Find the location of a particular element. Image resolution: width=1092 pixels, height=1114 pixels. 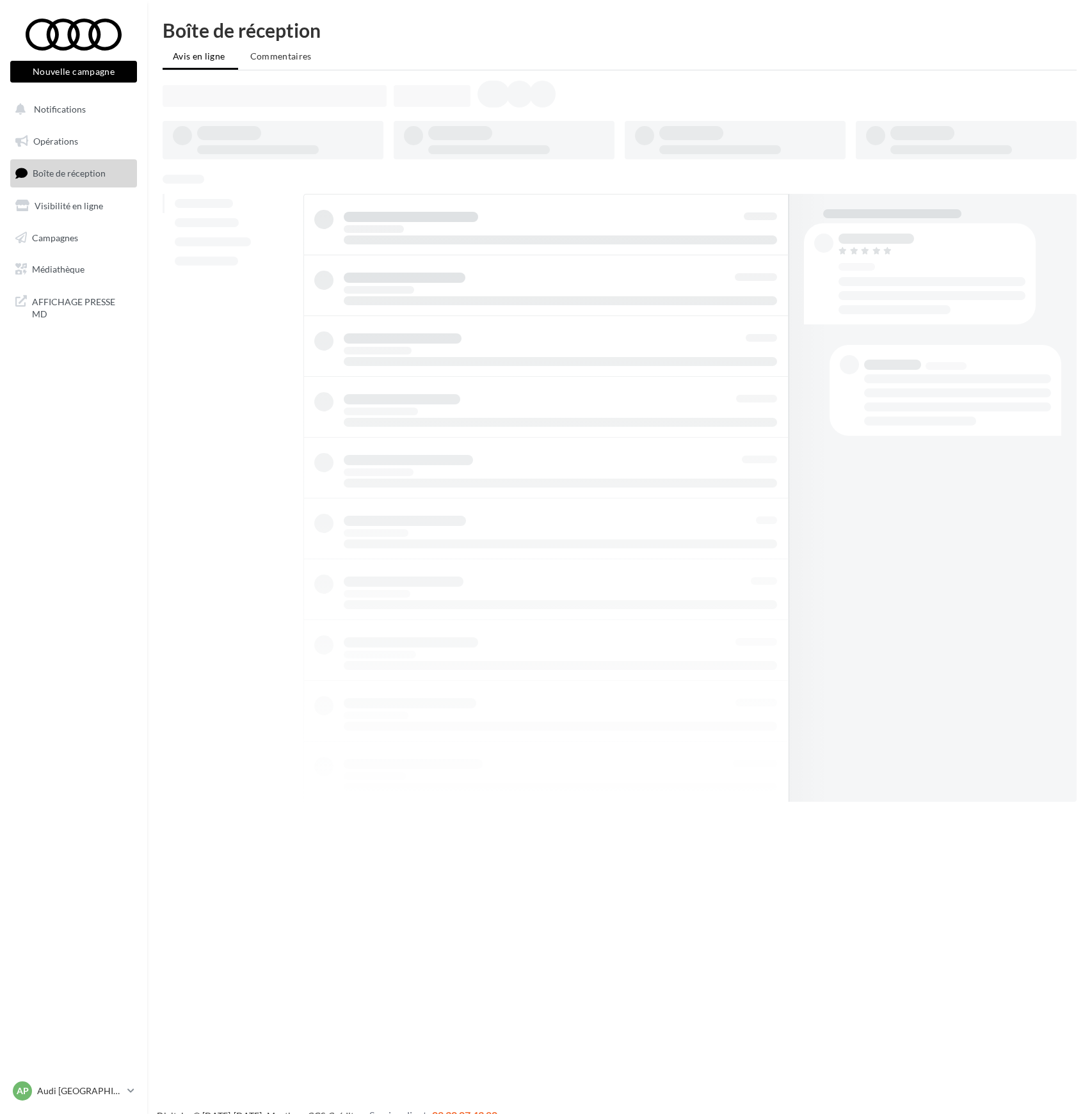

a: Opérations is located at coordinates (73, 141).